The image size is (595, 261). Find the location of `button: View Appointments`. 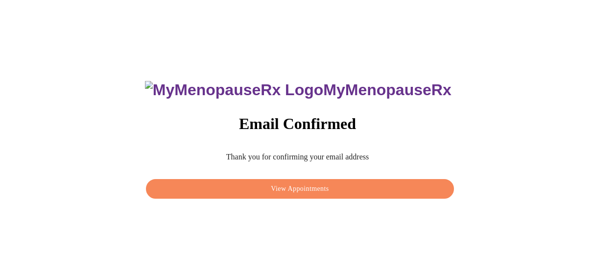

button: View Appointments is located at coordinates (300, 189).